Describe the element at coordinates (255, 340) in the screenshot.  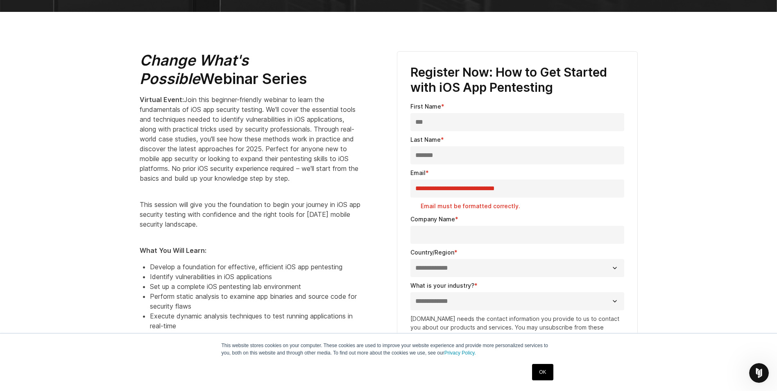
I see `li: Recognize common iOS vulnerability patterns like insecure data storage and weak encryption` at that location.